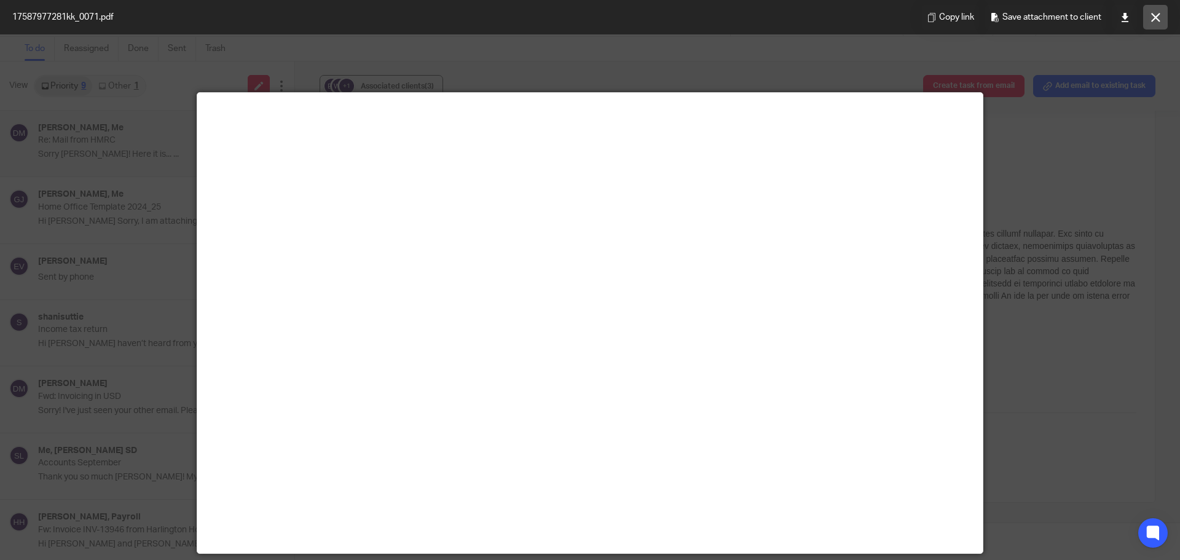 Image resolution: width=1180 pixels, height=560 pixels. Describe the element at coordinates (307, 117) in the screenshot. I see `img: 5ba0d0cb3866e5247cecfcbd9ba3805b.png` at that location.